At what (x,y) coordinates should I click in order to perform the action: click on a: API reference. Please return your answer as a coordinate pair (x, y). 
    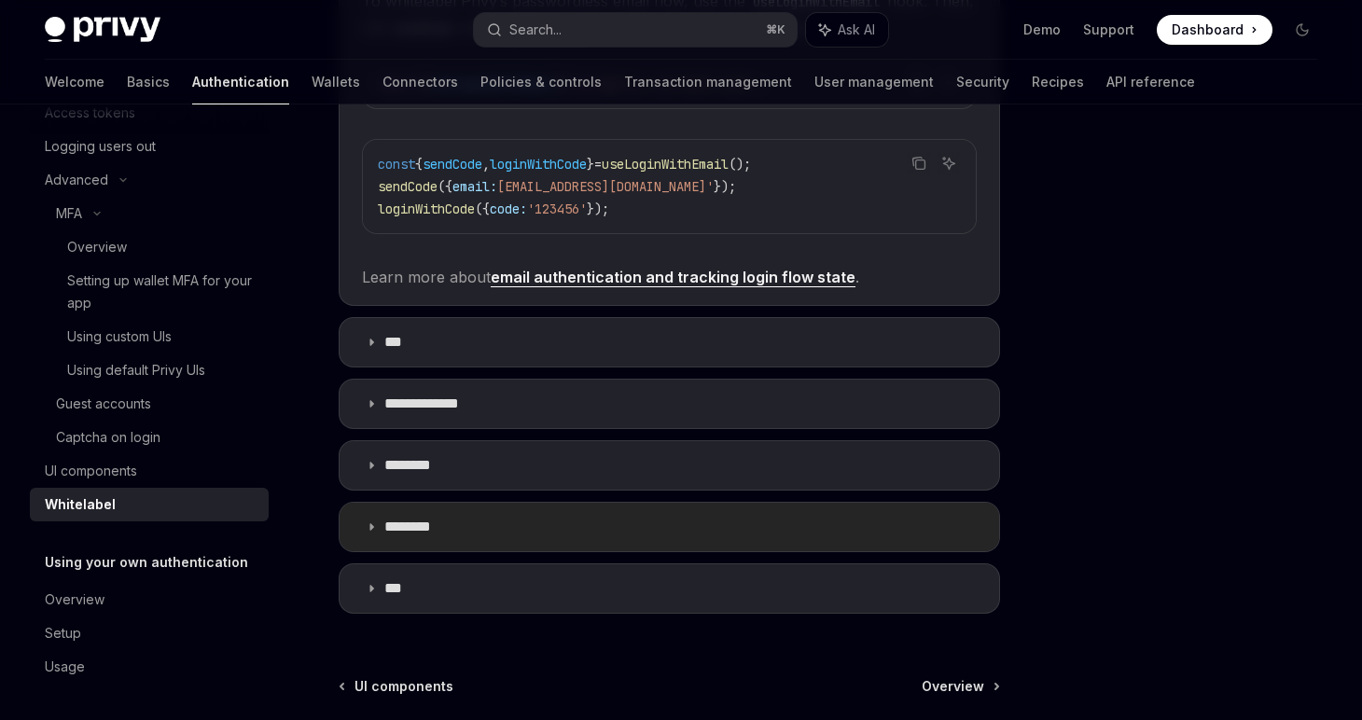
    Looking at the image, I should click on (1150, 82).